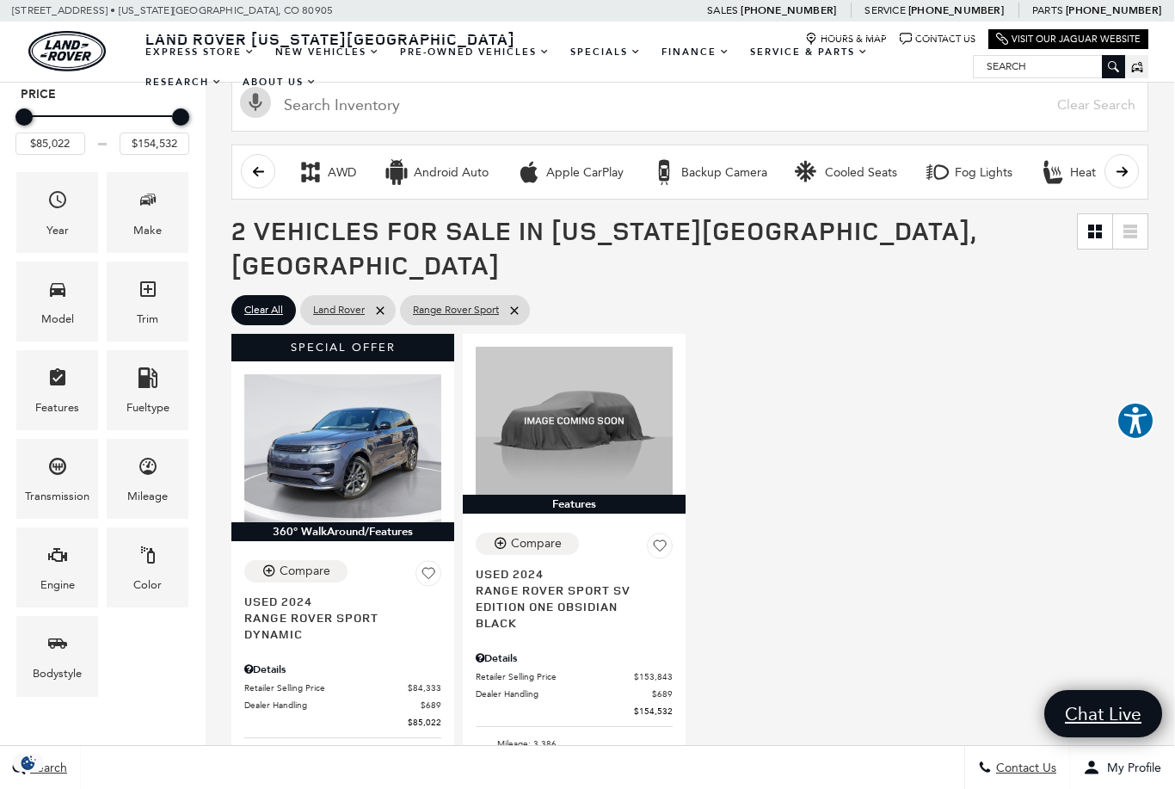 The image size is (1175, 789). What do you see at coordinates (555, 676) in the screenshot?
I see `span: Retailer Selling Price` at bounding box center [555, 676].